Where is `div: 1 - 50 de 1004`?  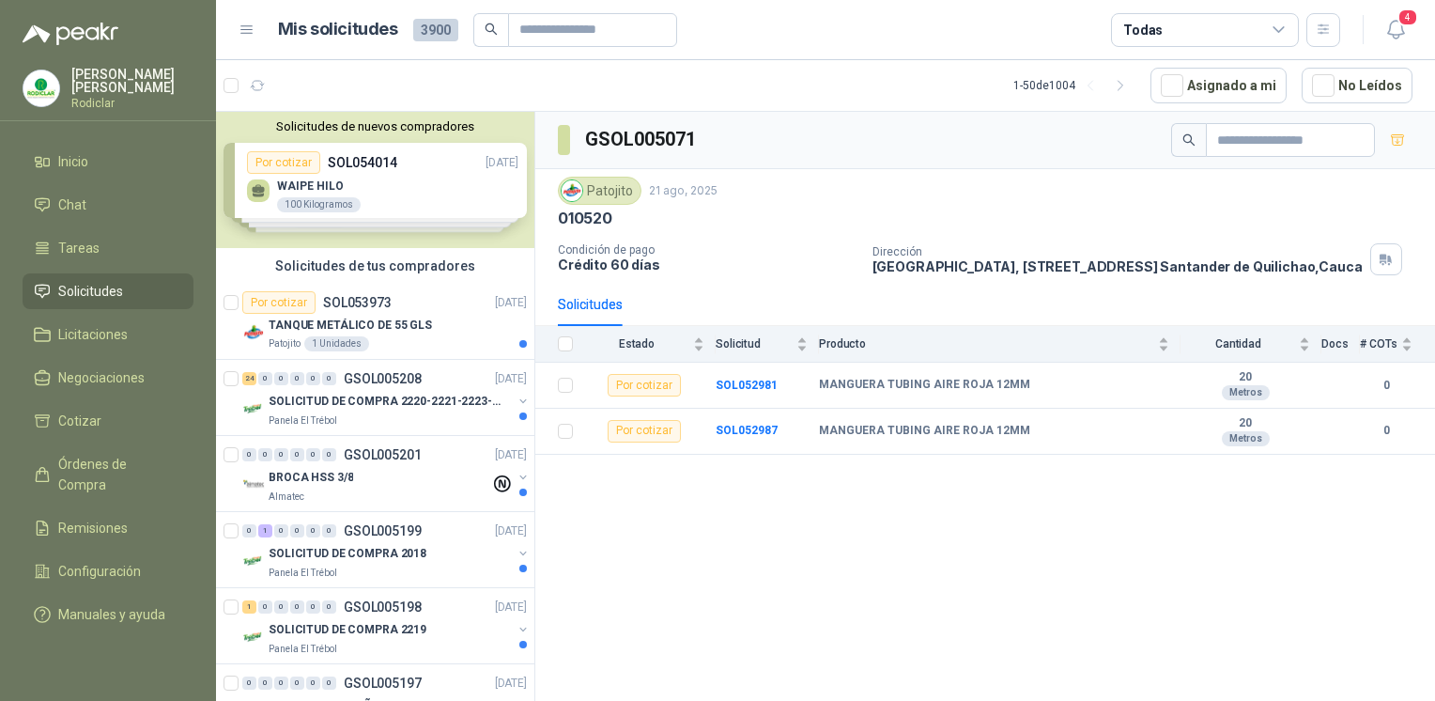
div: 1 - 50 de 1004 is located at coordinates (1074, 85).